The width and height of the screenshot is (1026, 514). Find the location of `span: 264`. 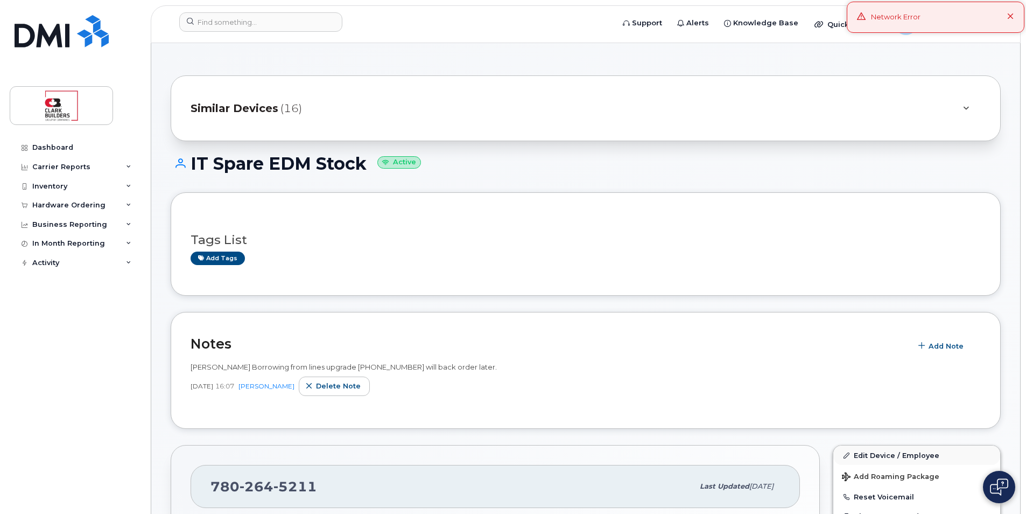

span: 264 is located at coordinates (256, 486).